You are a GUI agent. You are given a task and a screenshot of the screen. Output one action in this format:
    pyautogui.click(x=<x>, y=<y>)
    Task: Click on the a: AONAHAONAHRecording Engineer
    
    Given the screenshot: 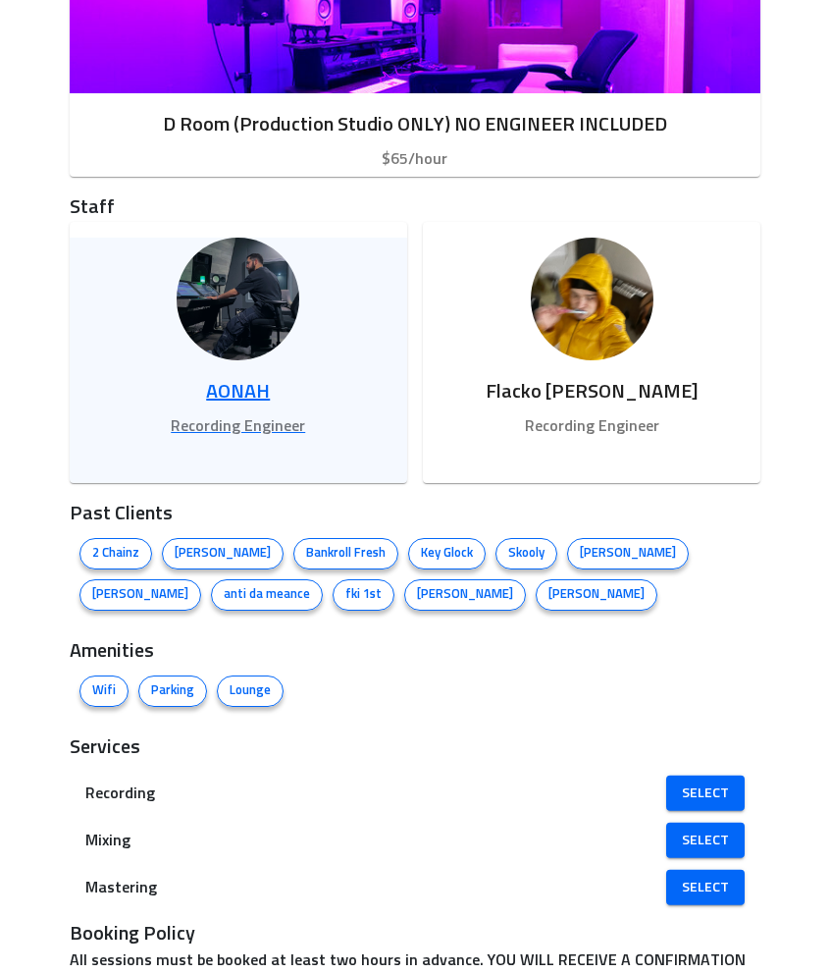 What is the action you would take?
    pyautogui.click(x=239, y=360)
    